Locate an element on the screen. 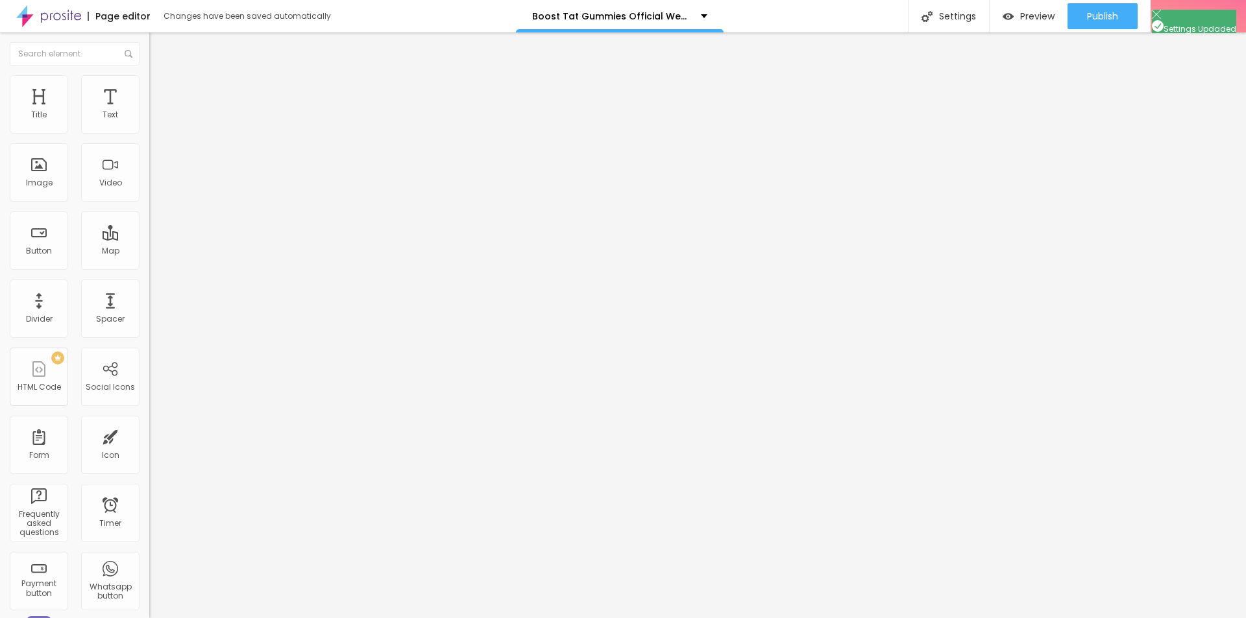 This screenshot has height=618, width=1246. span: Preview is located at coordinates (1037, 16).